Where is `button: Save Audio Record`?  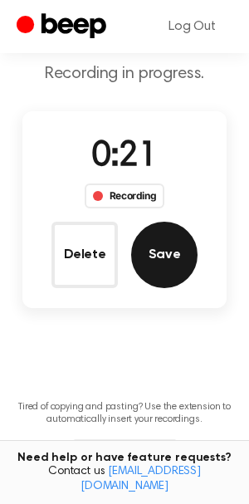 button: Save Audio Record is located at coordinates (164, 255).